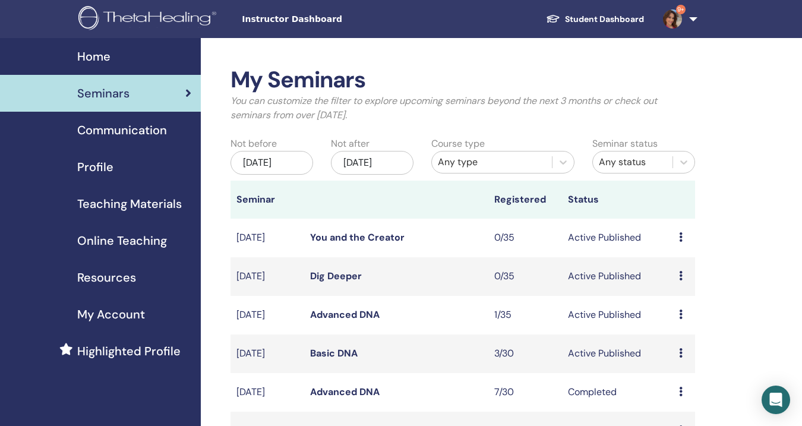 The width and height of the screenshot is (802, 426). What do you see at coordinates (553, 18) in the screenshot?
I see `img: graduation-cap-white.svg` at bounding box center [553, 18].